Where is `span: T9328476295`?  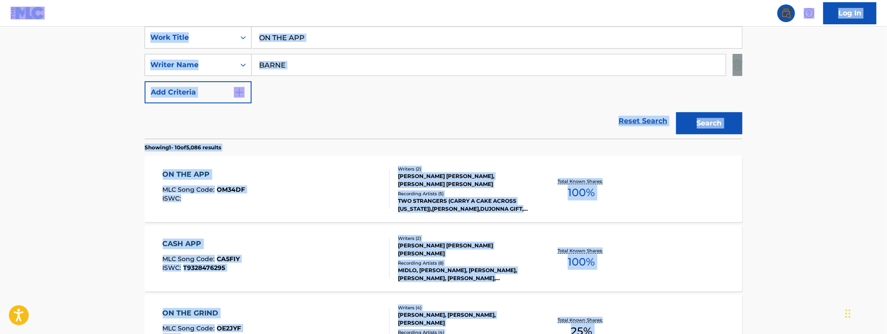
span: T9328476295 is located at coordinates (204, 268).